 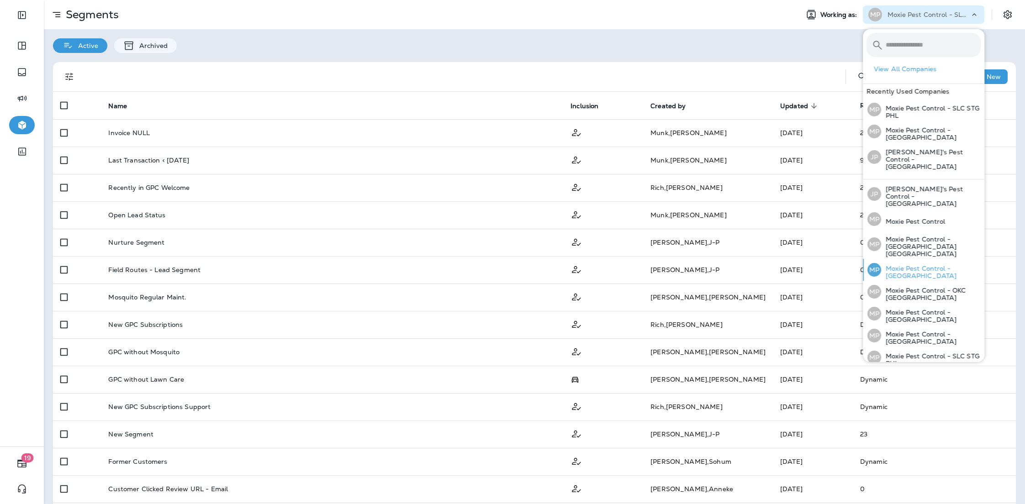 What do you see at coordinates (800, 106) in the screenshot?
I see `span: Updated` at bounding box center [800, 106].